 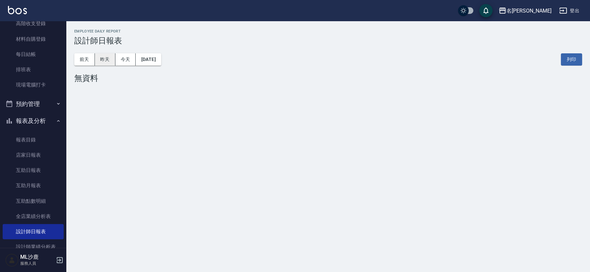 What do you see at coordinates (328, 41) in the screenshot?
I see `h3: 設計師日報表` at bounding box center [328, 41].